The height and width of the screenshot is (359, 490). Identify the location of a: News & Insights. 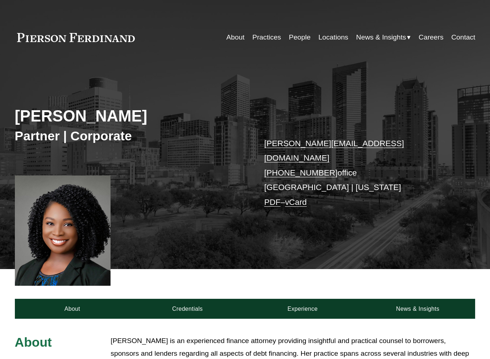
(418, 308).